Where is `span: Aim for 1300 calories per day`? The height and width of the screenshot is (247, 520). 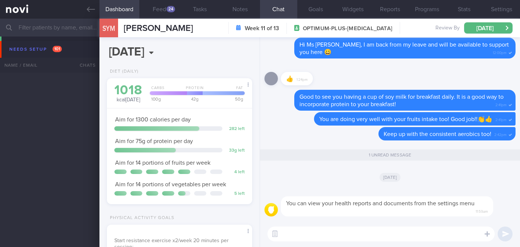 span: Aim for 1300 calories per day is located at coordinates (153, 120).